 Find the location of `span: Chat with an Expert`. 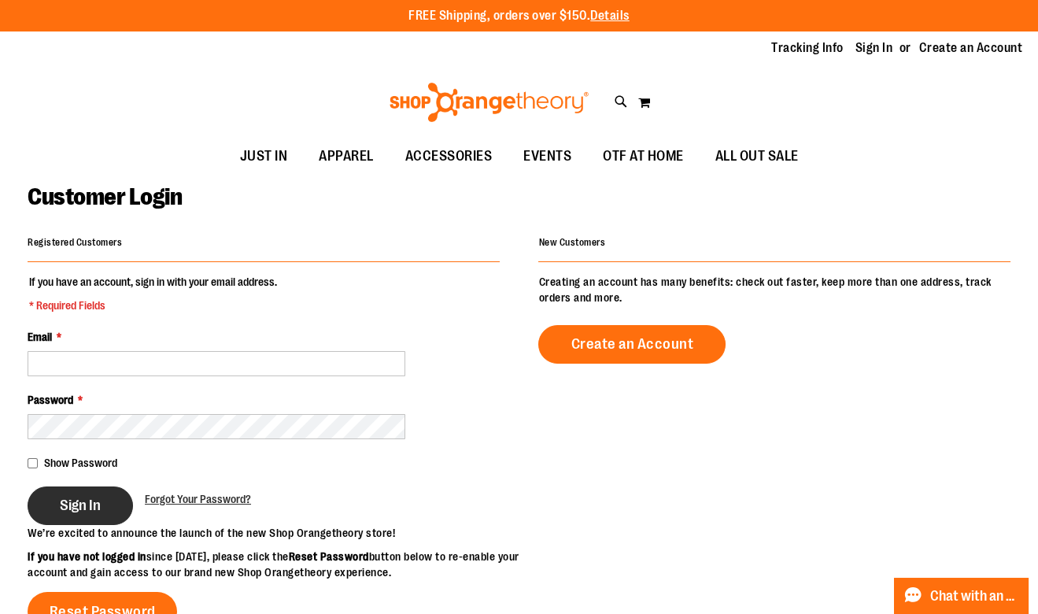

span: Chat with an Expert is located at coordinates (974, 596).